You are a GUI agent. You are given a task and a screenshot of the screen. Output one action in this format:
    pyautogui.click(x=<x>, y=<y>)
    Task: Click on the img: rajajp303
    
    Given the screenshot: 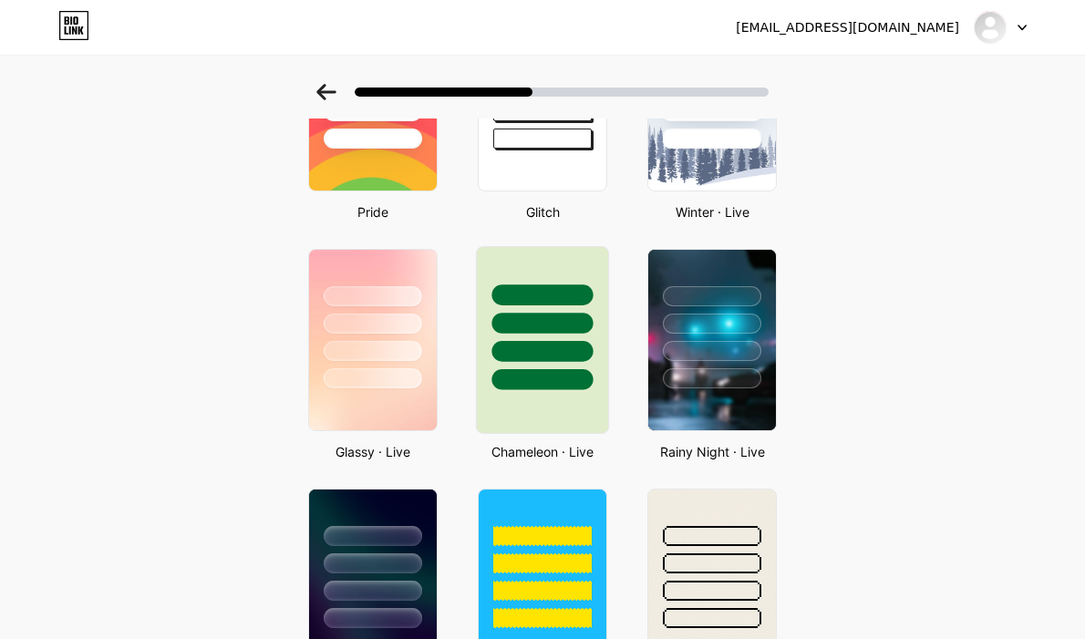 What is the action you would take?
    pyautogui.click(x=990, y=27)
    